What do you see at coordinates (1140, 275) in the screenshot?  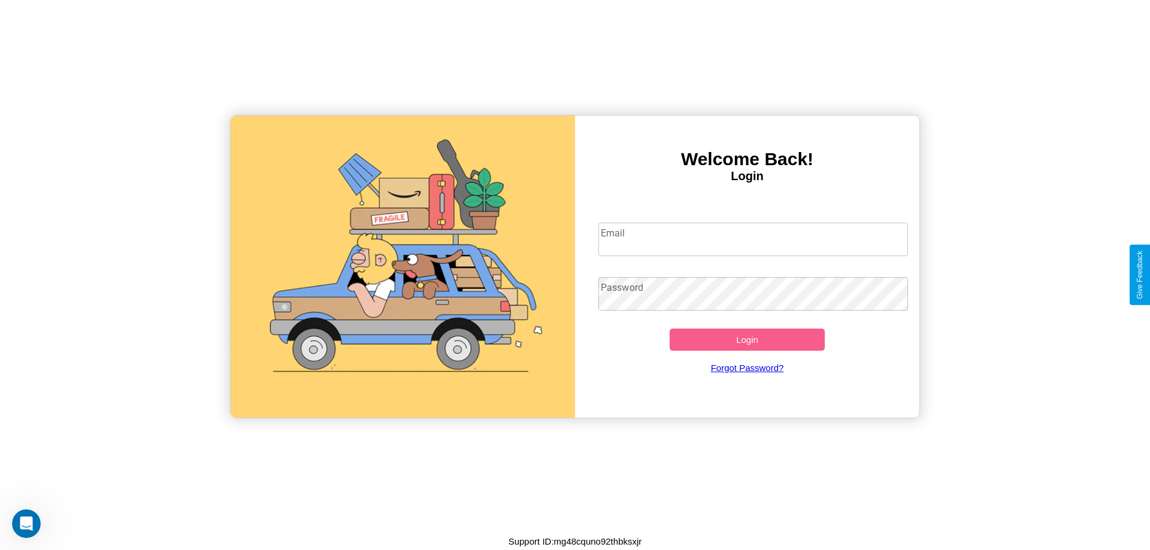 I see `div: Give Feedback` at bounding box center [1140, 275].